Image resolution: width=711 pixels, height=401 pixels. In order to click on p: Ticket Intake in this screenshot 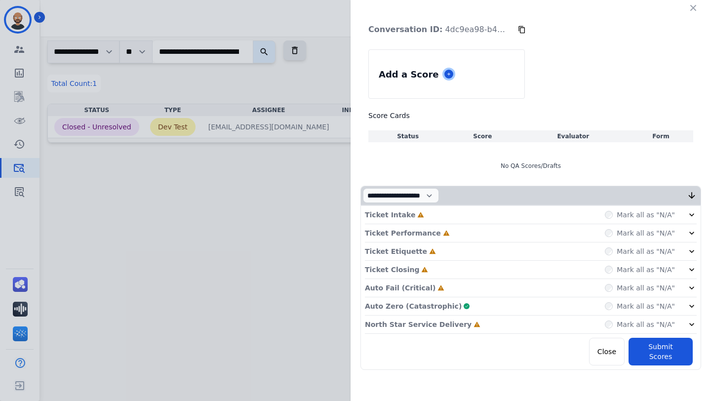, I will do `click(390, 215)`.